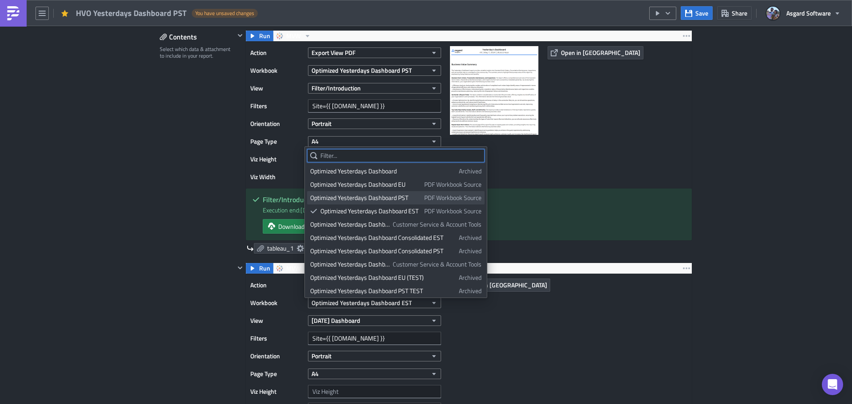 The image size is (852, 404). What do you see at coordinates (375, 88) in the screenshot?
I see `button: Filter/Introduction` at bounding box center [375, 88].